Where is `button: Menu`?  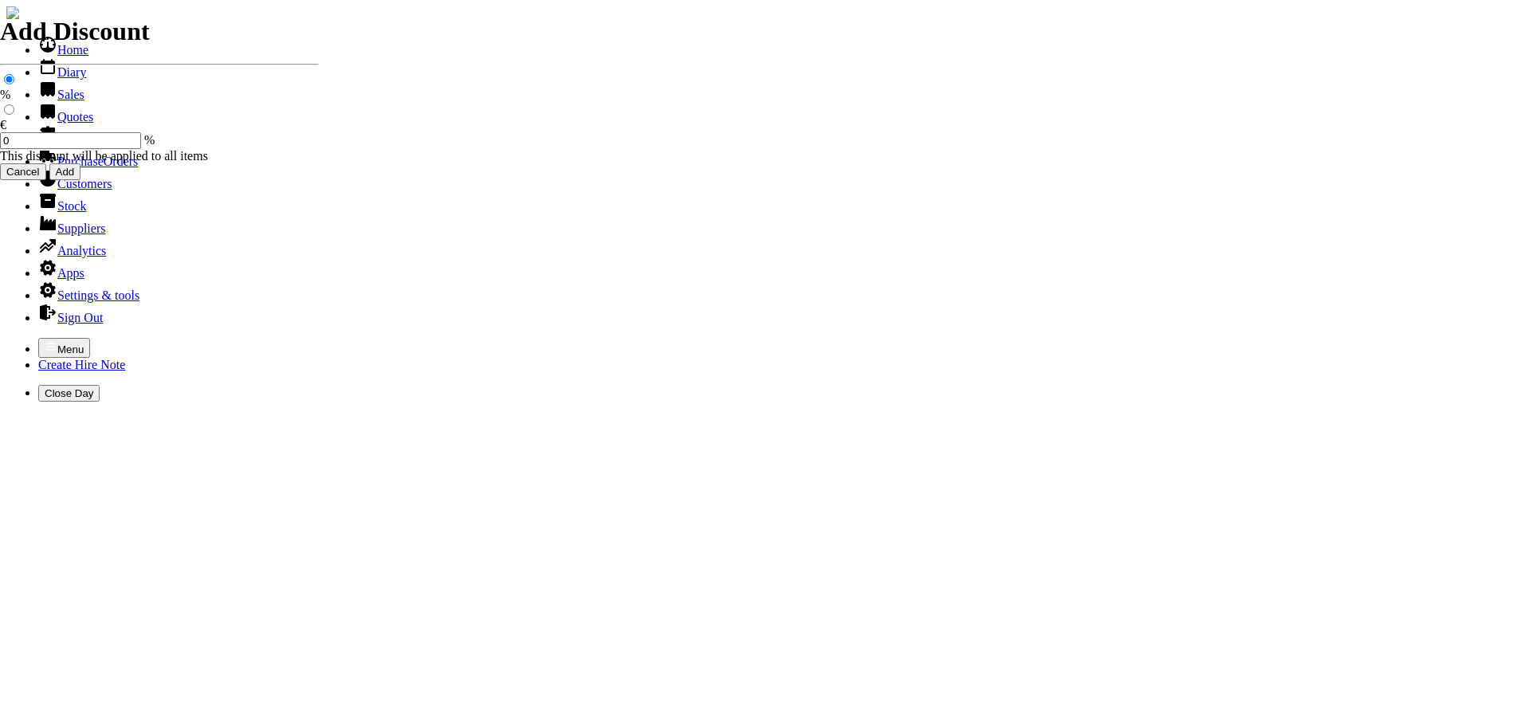 button: Menu is located at coordinates (64, 348).